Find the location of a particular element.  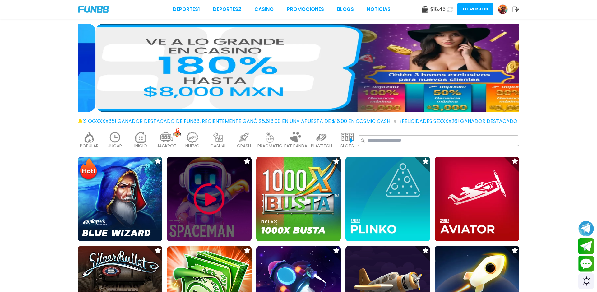

button: Join telegram channel is located at coordinates (587, 229).